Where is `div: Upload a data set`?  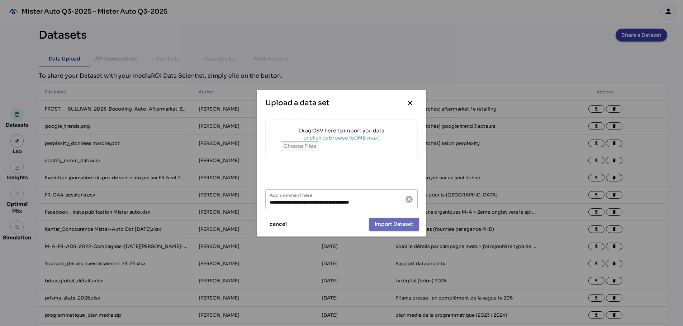 div: Upload a data set is located at coordinates (297, 103).